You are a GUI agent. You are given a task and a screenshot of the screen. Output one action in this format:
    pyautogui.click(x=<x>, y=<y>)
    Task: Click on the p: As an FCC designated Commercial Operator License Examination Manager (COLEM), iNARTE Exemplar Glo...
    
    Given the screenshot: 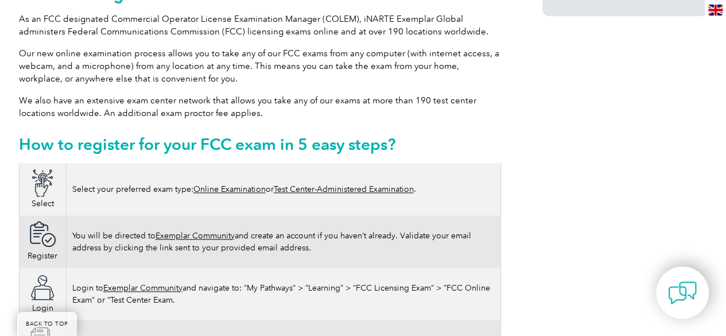 What is the action you would take?
    pyautogui.click(x=260, y=25)
    